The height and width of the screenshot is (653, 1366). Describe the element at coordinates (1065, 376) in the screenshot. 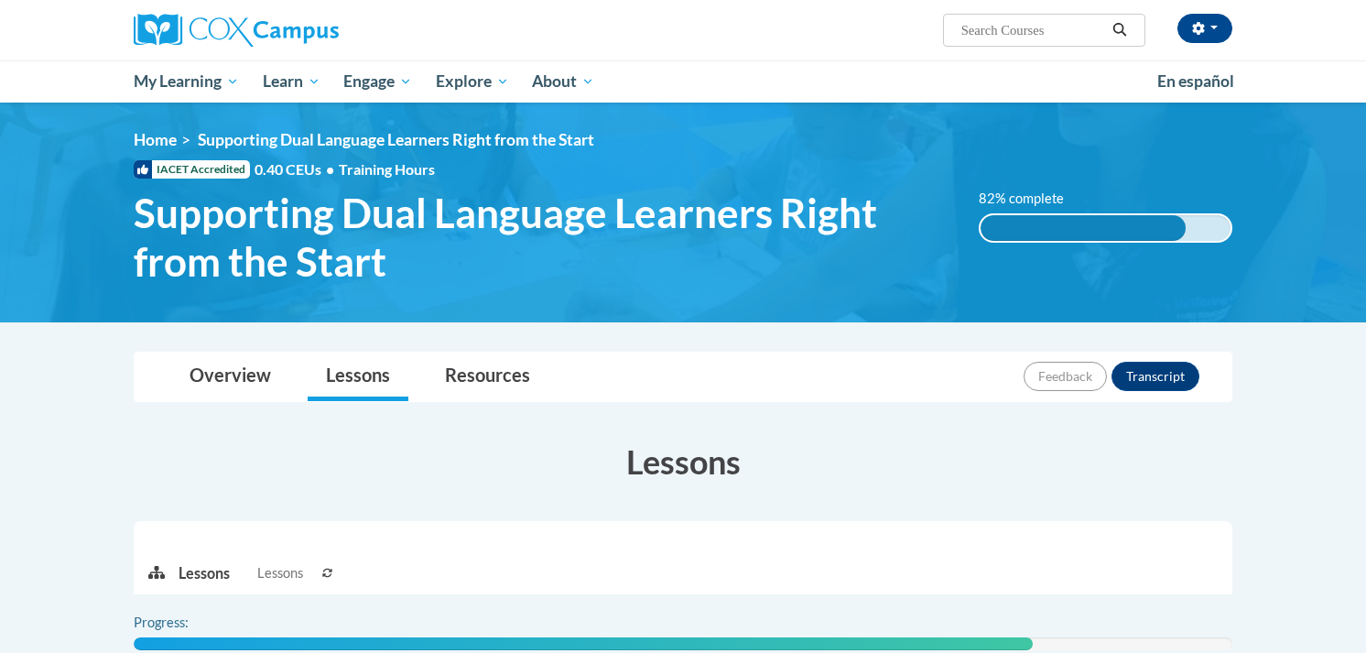

I see `button: Feedback` at that location.